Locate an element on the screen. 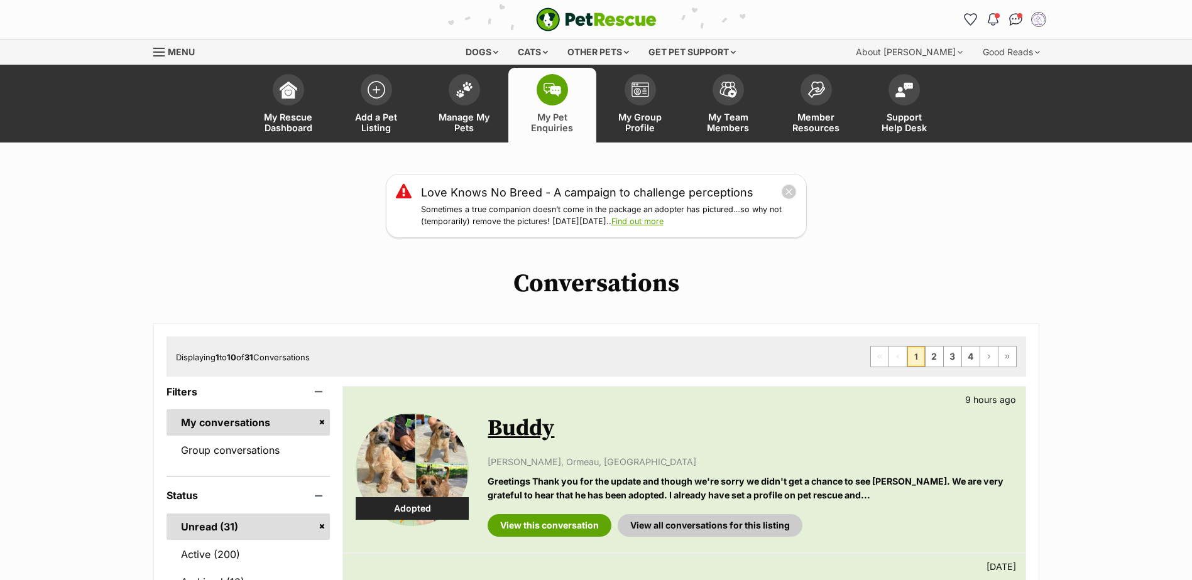  a: Member Resources is located at coordinates (816, 105).